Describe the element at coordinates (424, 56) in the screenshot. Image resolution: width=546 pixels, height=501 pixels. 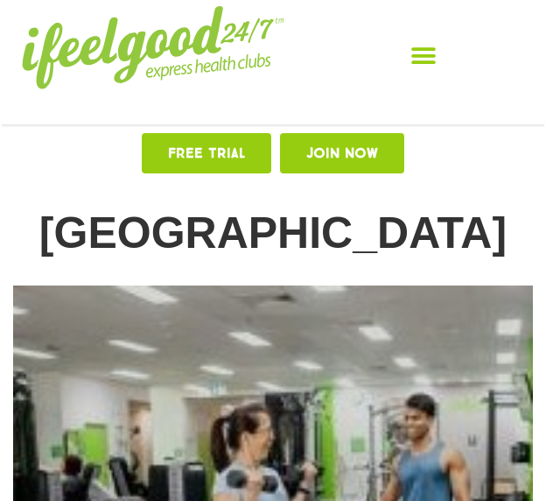
I see `div: Menu Toggle` at that location.